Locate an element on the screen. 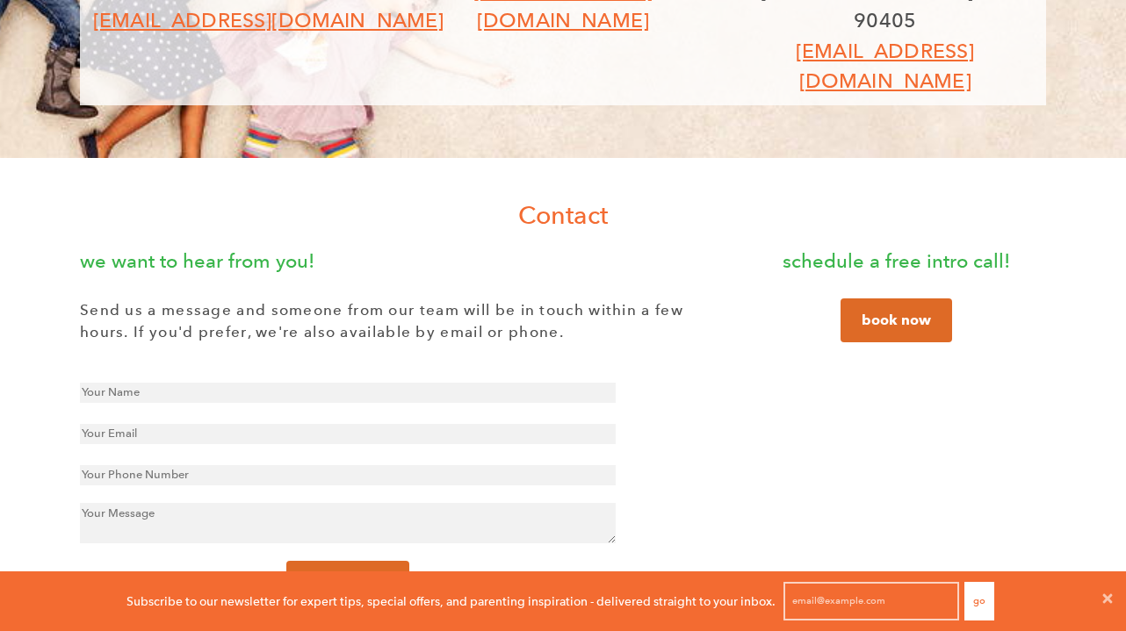 This screenshot has height=631, width=1126. p: Subscribe to our newsletter for expert tips, special offers, and parenting inspiration - delivere... is located at coordinates (451, 602).